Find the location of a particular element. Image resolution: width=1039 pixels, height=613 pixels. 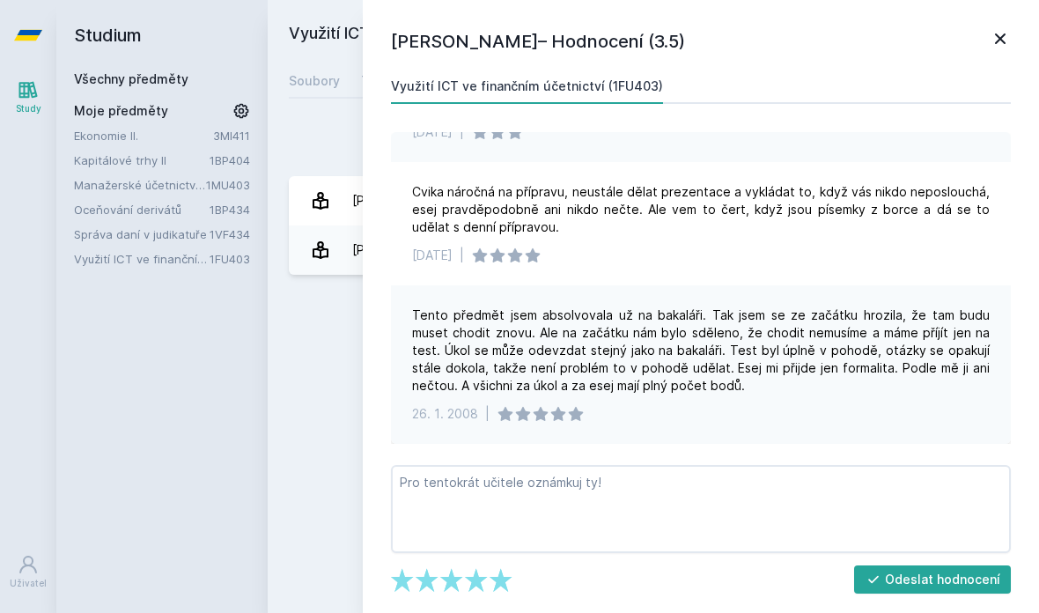

a: 1BP404 is located at coordinates (230, 160).